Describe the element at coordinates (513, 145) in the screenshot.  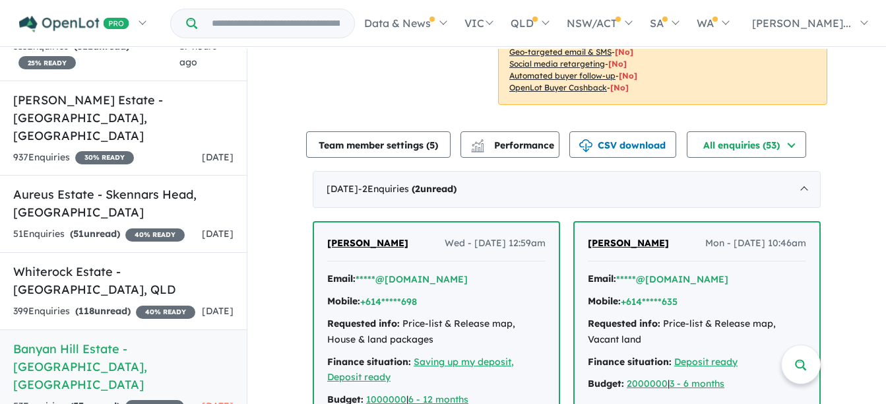
I see `span: Performance` at that location.